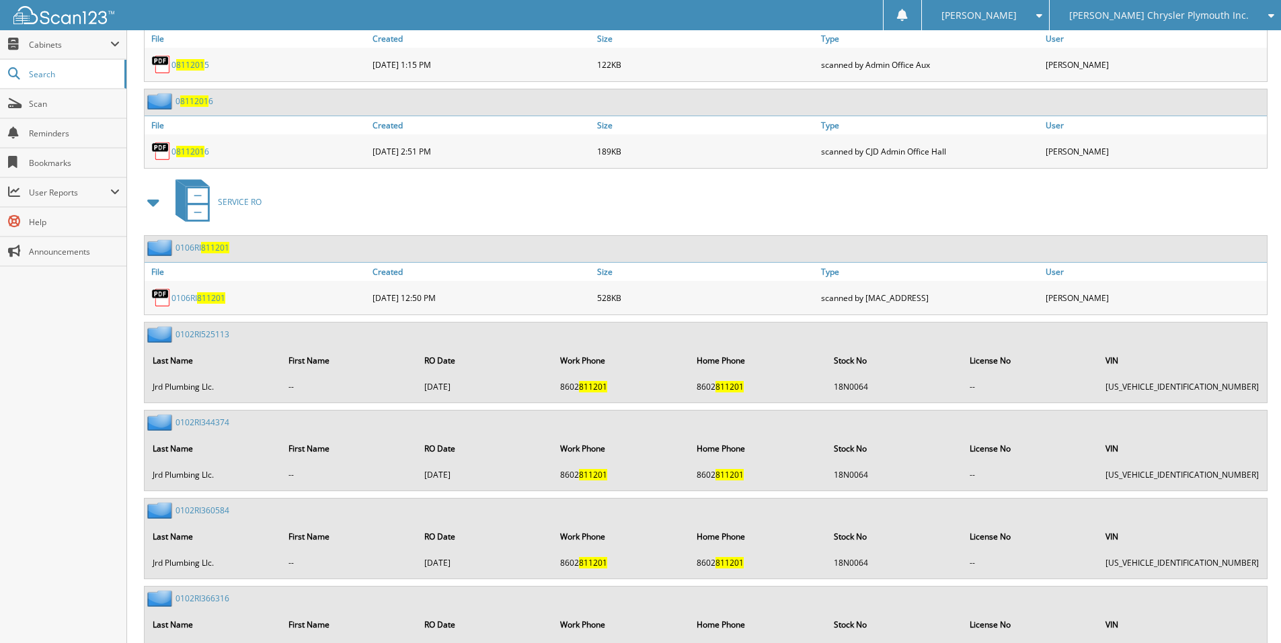 The image size is (1281, 643). Describe the element at coordinates (64, 15) in the screenshot. I see `img: scan123-logo-white.svg` at that location.